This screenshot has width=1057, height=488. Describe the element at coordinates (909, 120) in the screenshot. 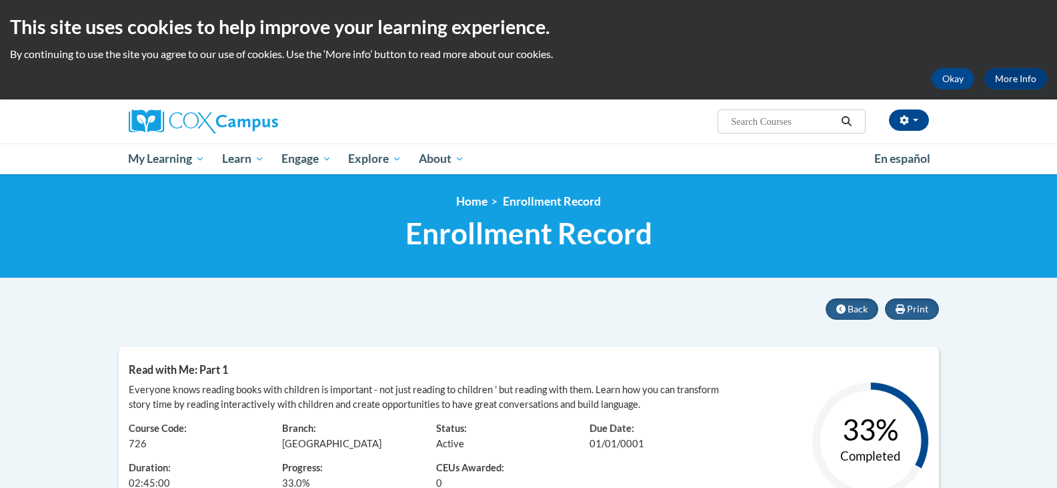

I see `button: Account Settings` at that location.